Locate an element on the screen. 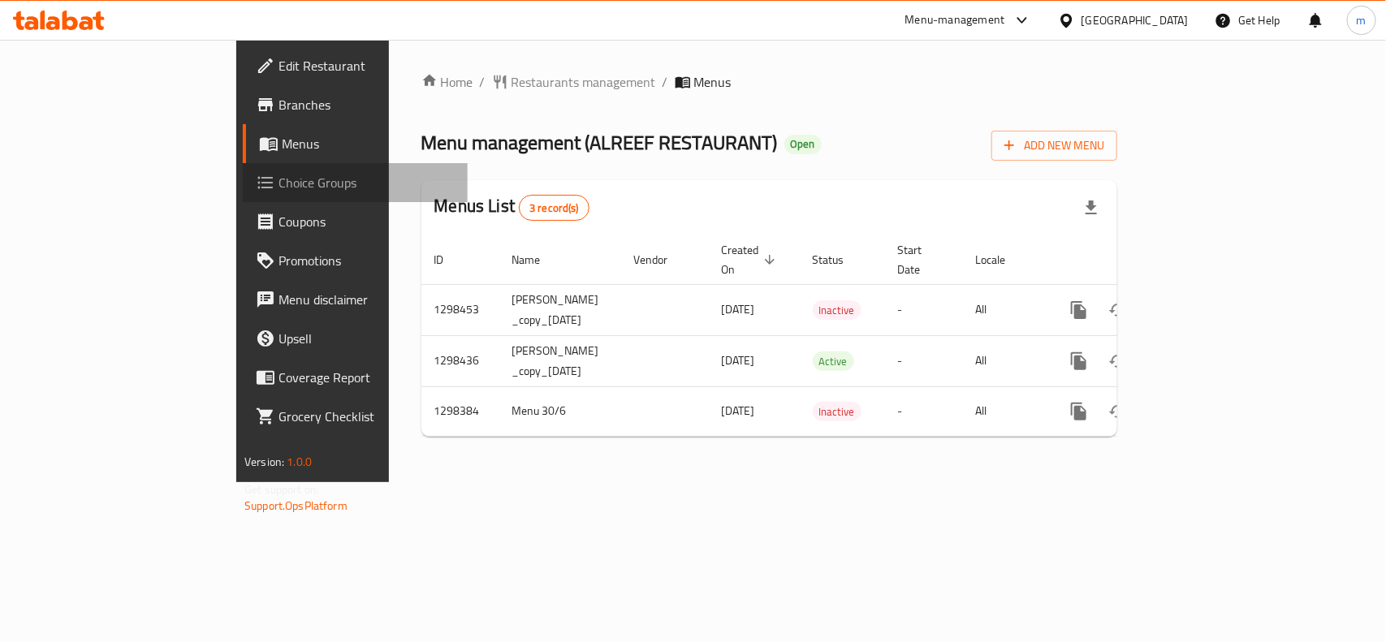 The image size is (1386, 642). span: Menu management ( ALREEF RESTAURANT ) is located at coordinates (599, 142).